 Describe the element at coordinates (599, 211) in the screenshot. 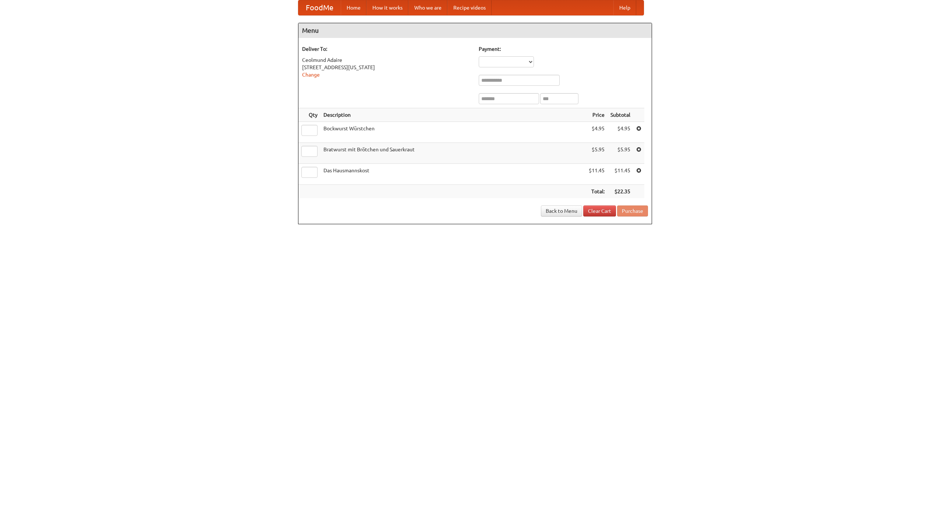

I see `a: Clear Cart` at that location.